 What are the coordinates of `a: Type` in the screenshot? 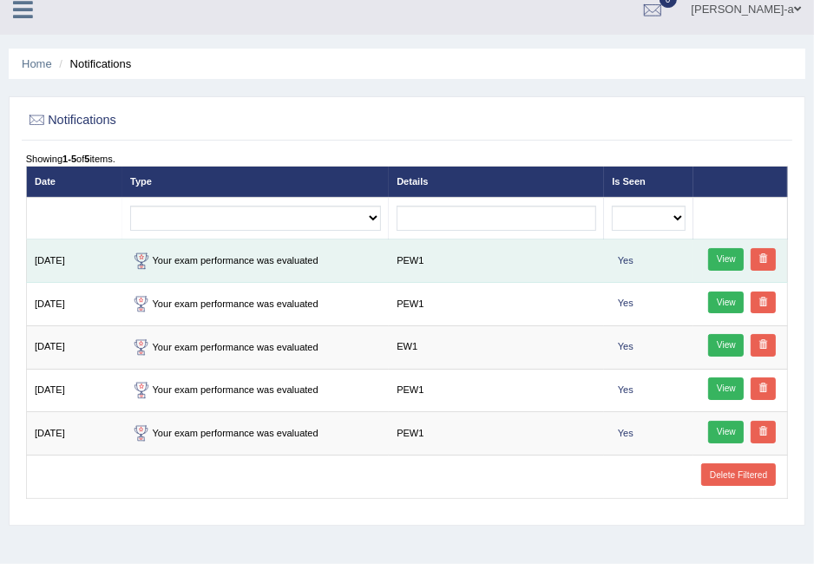 It's located at (141, 181).